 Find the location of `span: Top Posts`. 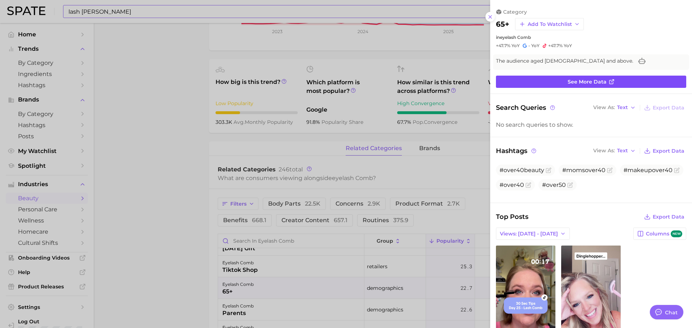

span: Top Posts is located at coordinates (512, 217).